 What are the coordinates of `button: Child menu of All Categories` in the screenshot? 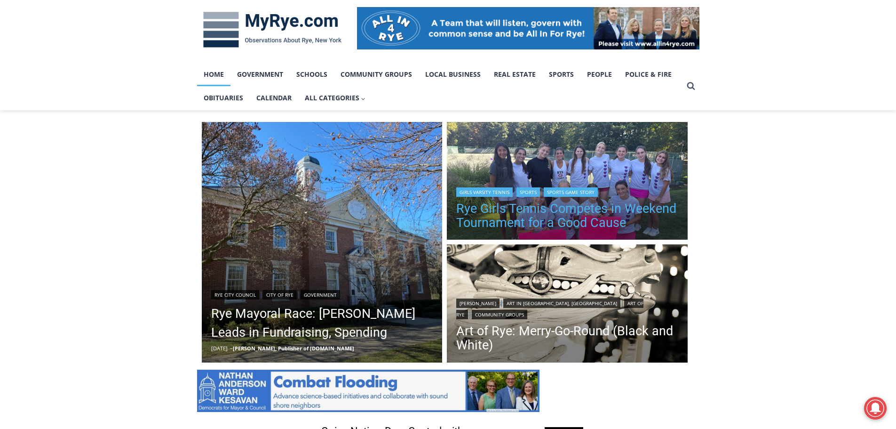 It's located at (335, 98).